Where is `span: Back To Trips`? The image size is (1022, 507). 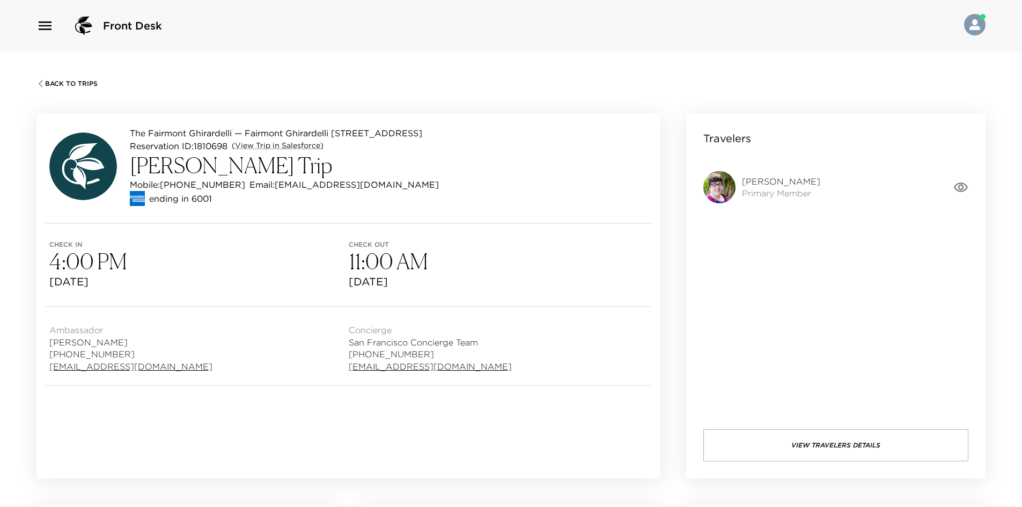 span: Back To Trips is located at coordinates (71, 84).